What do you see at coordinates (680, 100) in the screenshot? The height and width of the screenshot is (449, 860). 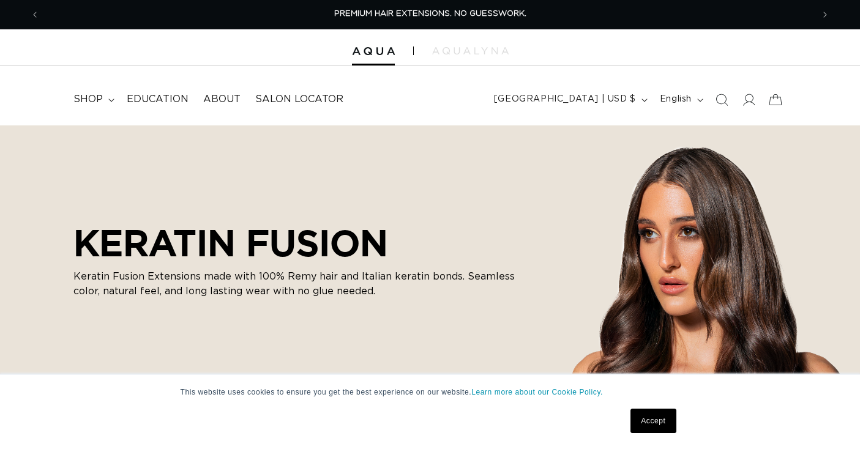 I see `button: English` at bounding box center [680, 100].